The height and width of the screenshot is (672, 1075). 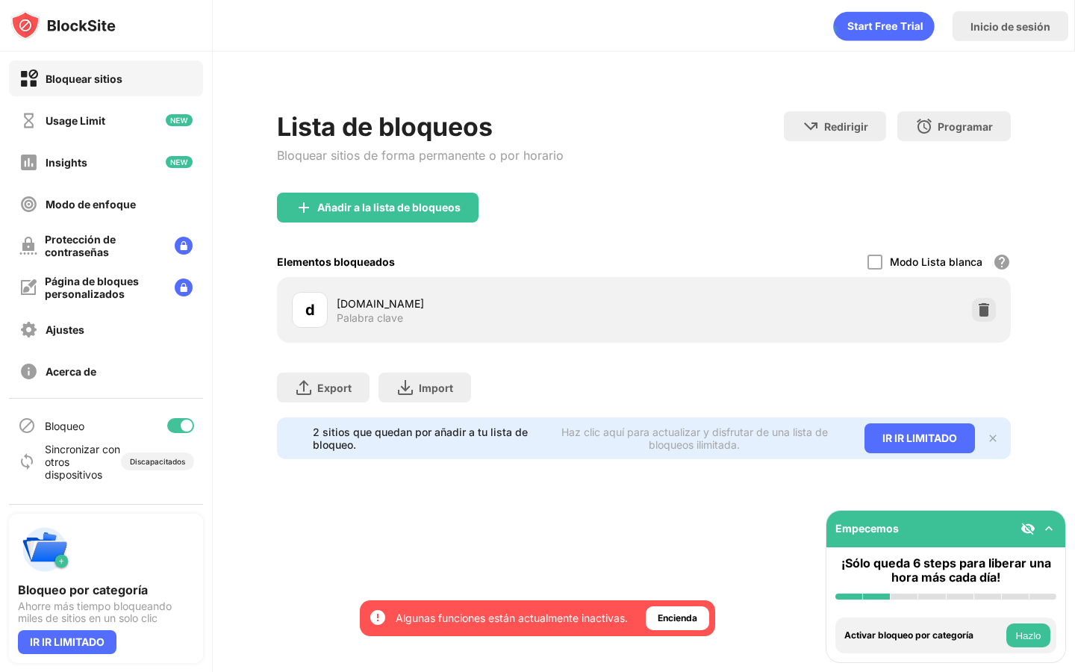 What do you see at coordinates (106, 612) in the screenshot?
I see `div: Ahorre más tiempo bloqueando miles de sitios en un solo clic` at bounding box center [106, 612].